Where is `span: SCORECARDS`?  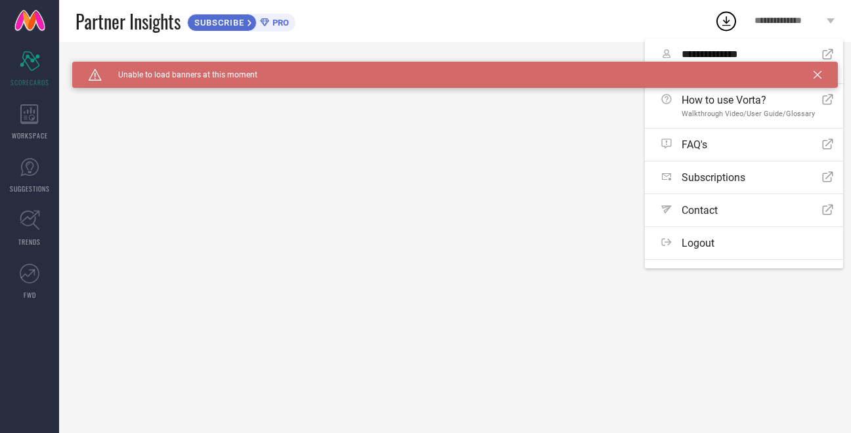
span: SCORECARDS is located at coordinates (30, 82).